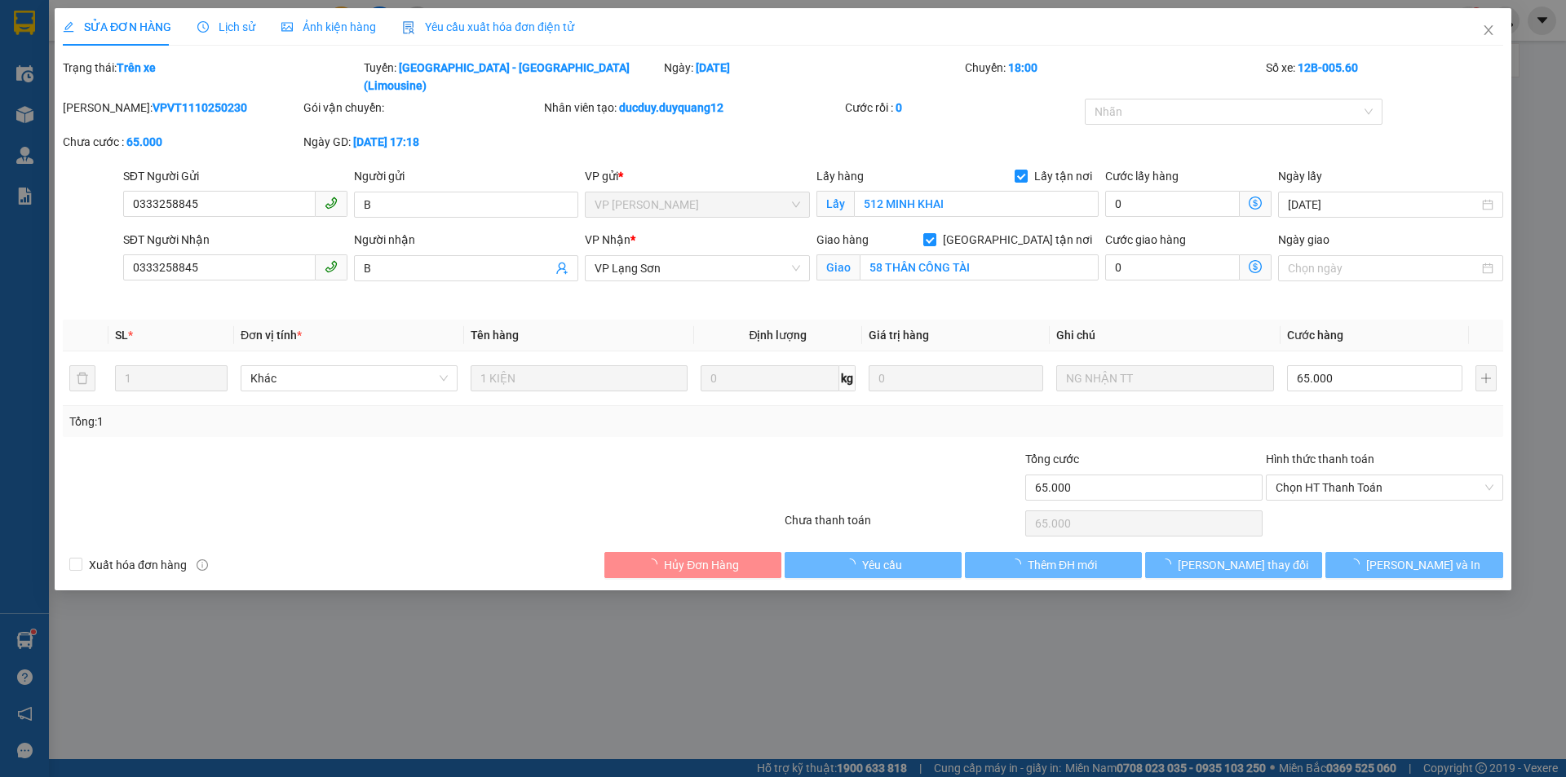 This screenshot has height=777, width=1566. I want to click on div: VP gửi, so click(697, 176).